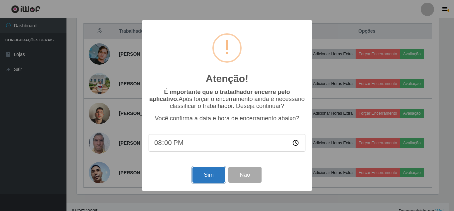  What do you see at coordinates (245, 174) in the screenshot?
I see `button: Não` at bounding box center [245, 174].